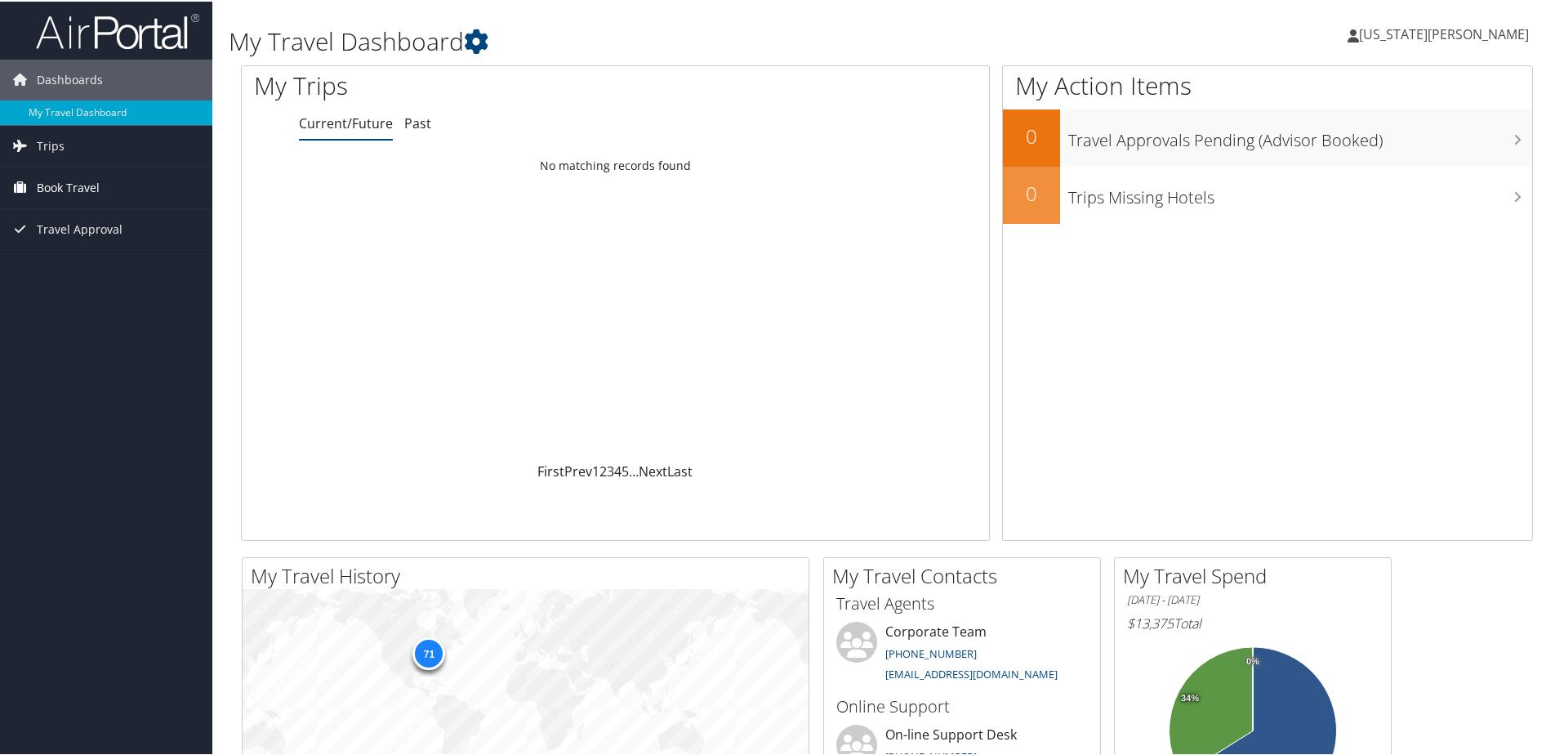 This screenshot has width=1555, height=755. Describe the element at coordinates (615, 164) in the screenshot. I see `td: No matching records found` at that location.